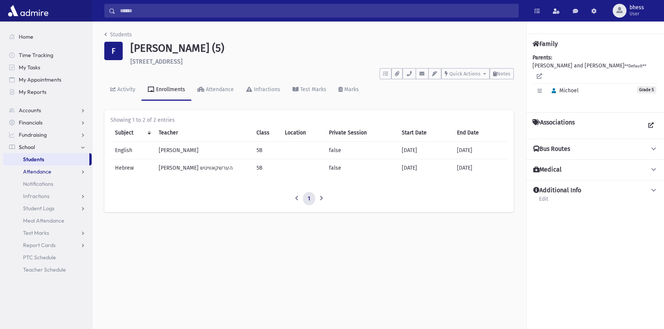 The height and width of the screenshot is (329, 664). Describe the element at coordinates (47, 80) in the screenshot. I see `a: My Appointments` at that location.